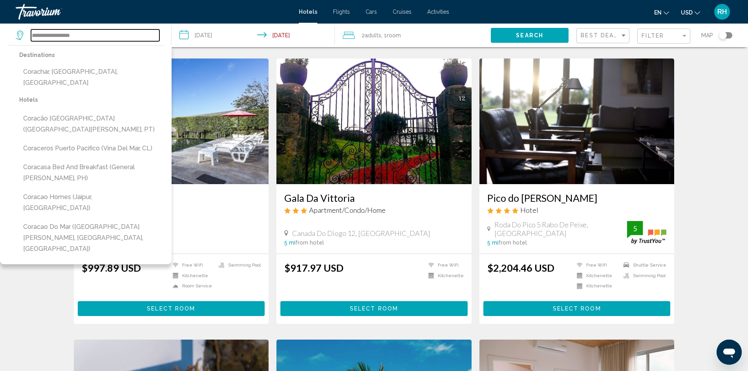 This screenshot has height=371, width=748. I want to click on li: Room Service, so click(191, 286).